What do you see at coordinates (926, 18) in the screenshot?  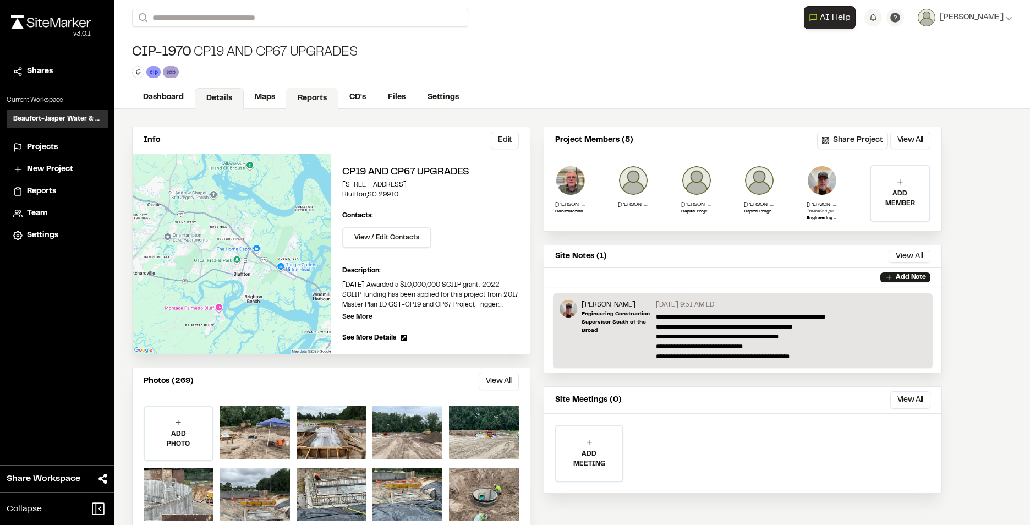 I see `img: User` at bounding box center [926, 18].